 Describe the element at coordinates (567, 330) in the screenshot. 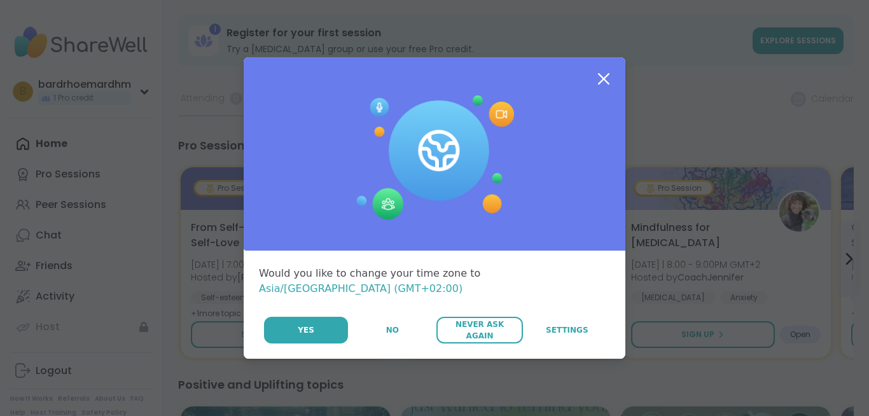

I see `span: Settings` at that location.